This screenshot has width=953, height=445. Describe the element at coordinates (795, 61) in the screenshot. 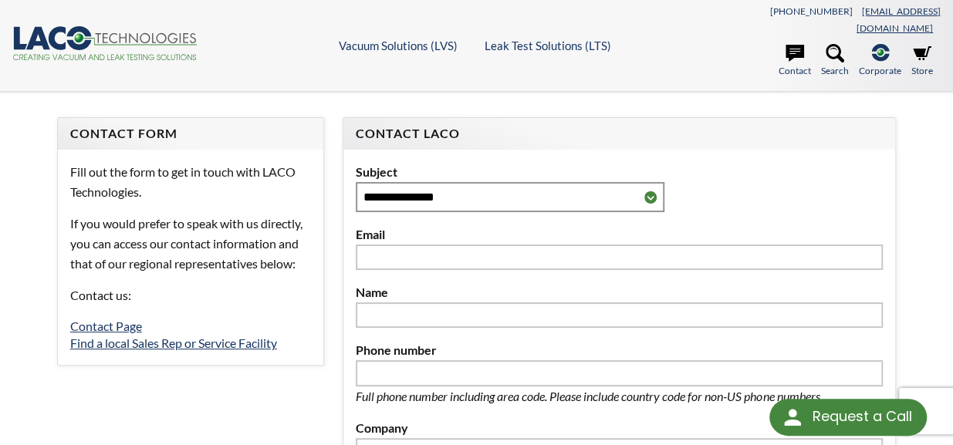

I see `a: Contact` at that location.